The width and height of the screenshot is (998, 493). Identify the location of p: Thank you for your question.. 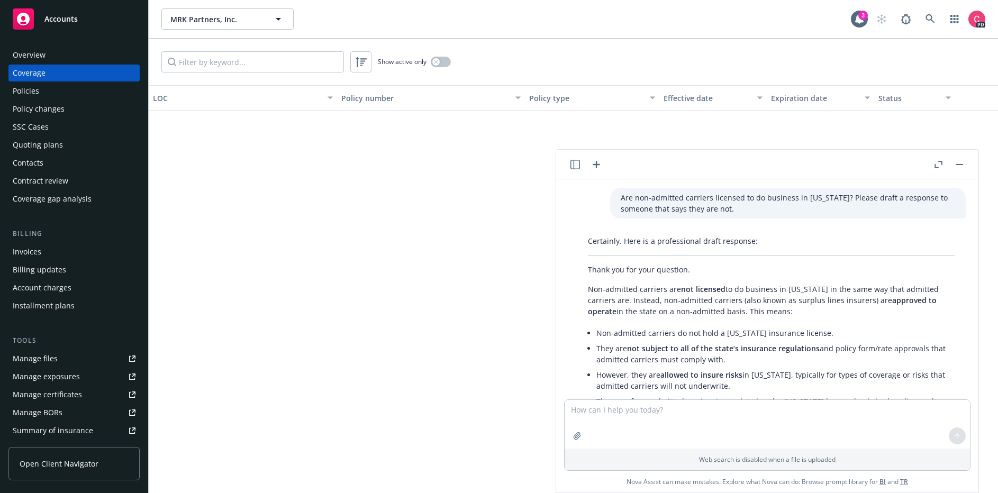
(772, 269).